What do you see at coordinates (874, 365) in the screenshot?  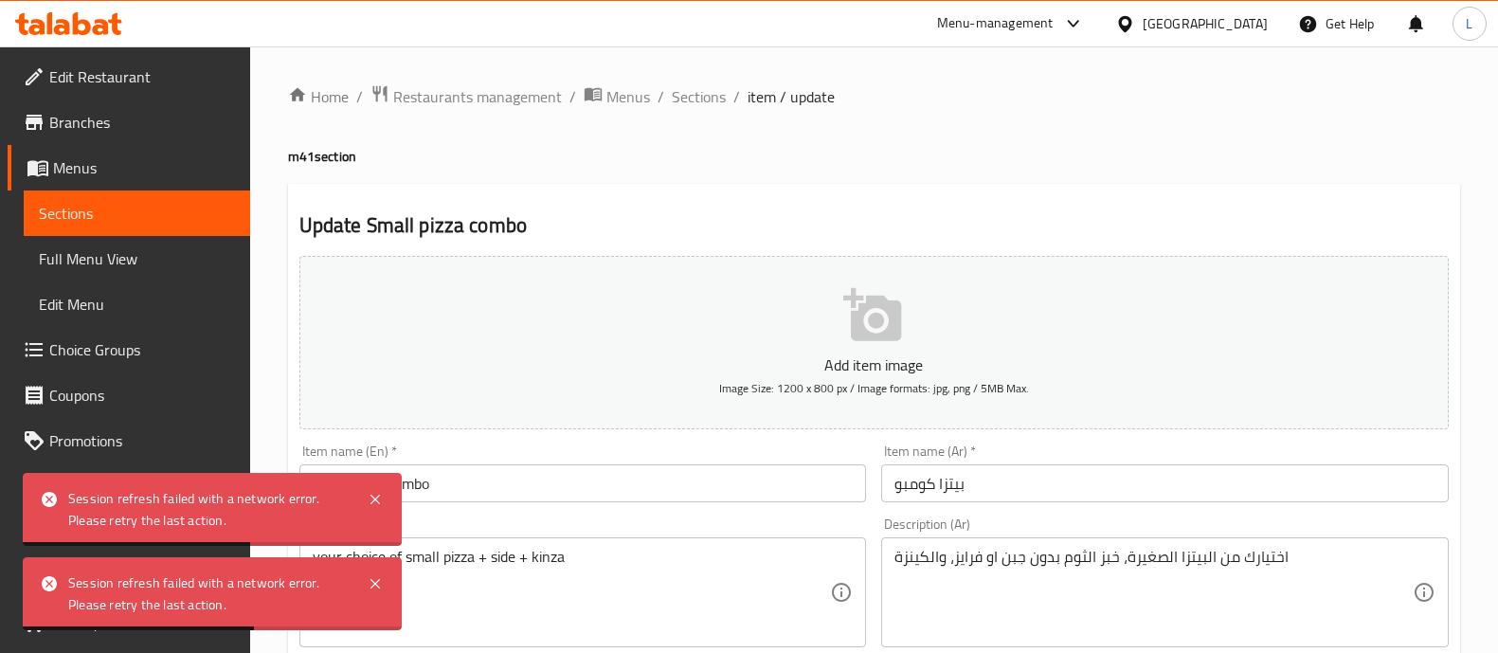 I see `p: Add item image` at bounding box center [874, 365].